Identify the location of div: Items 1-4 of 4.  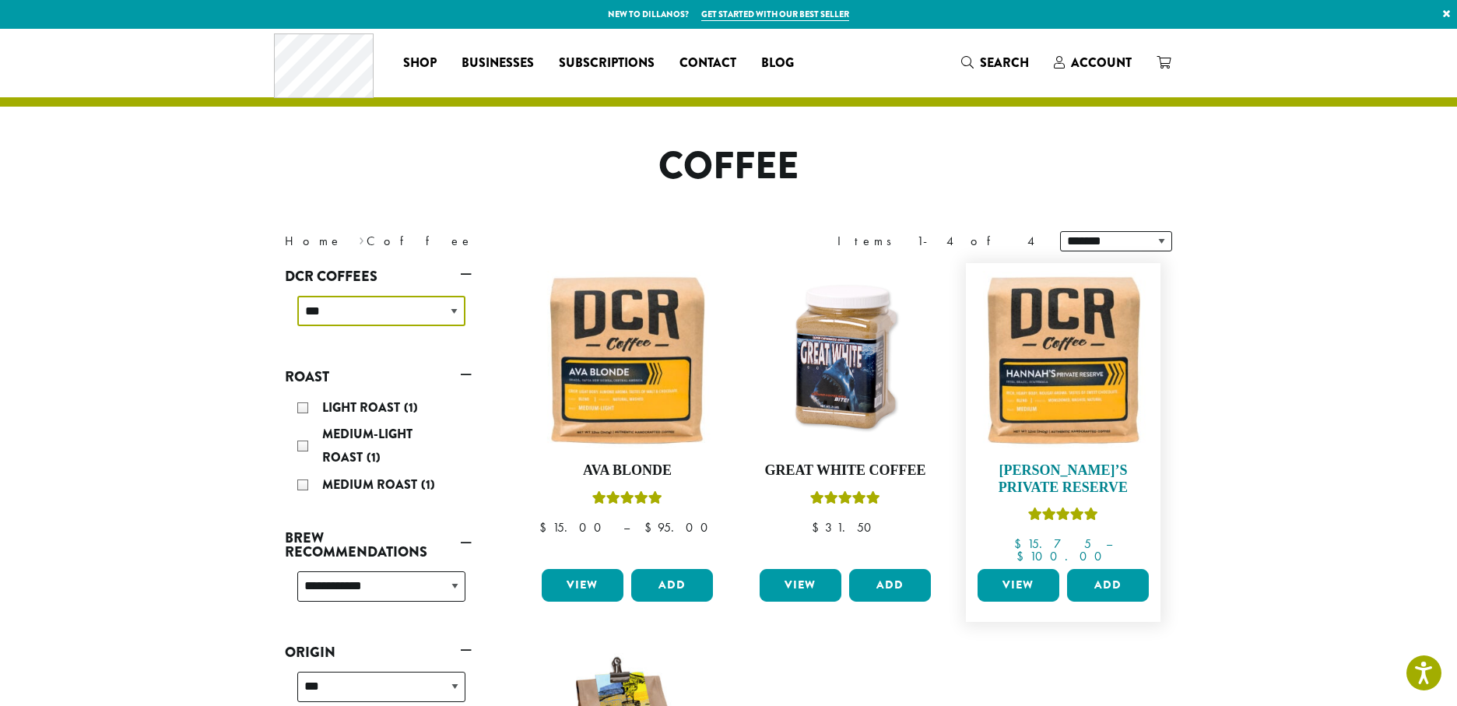
(937, 241).